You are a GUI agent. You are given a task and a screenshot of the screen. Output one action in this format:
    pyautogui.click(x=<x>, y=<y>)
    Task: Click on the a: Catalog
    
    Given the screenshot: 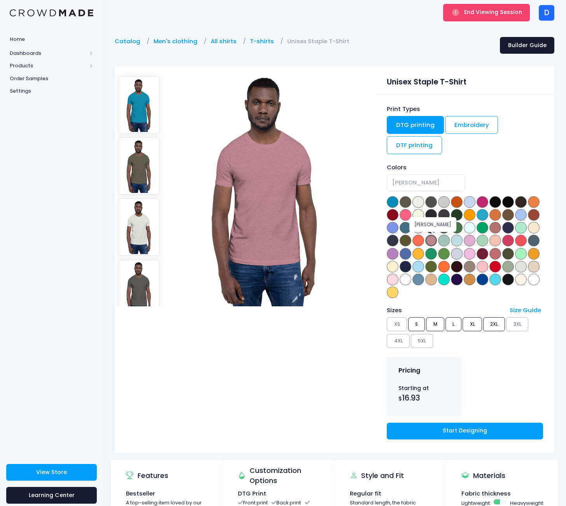 What is the action you would take?
    pyautogui.click(x=130, y=41)
    